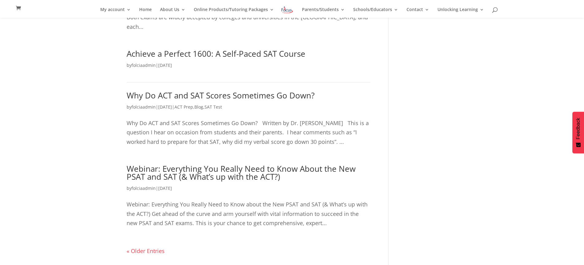 This screenshot has height=265, width=584. I want to click on a: Unlocking Learning, so click(461, 13).